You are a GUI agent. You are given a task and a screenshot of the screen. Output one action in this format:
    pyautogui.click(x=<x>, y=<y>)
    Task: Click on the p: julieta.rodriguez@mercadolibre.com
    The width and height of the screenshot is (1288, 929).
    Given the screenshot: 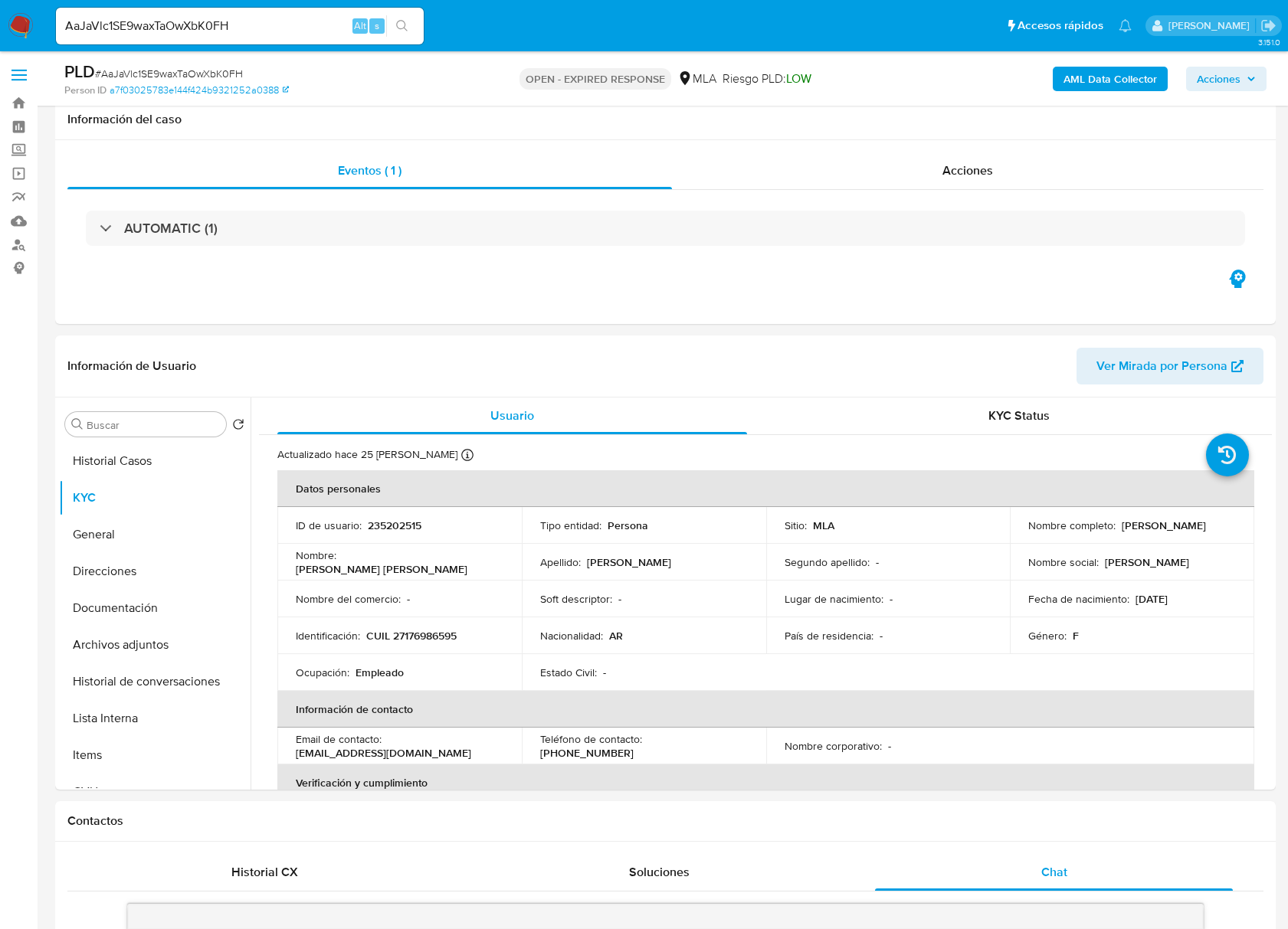 What is the action you would take?
    pyautogui.click(x=1211, y=25)
    